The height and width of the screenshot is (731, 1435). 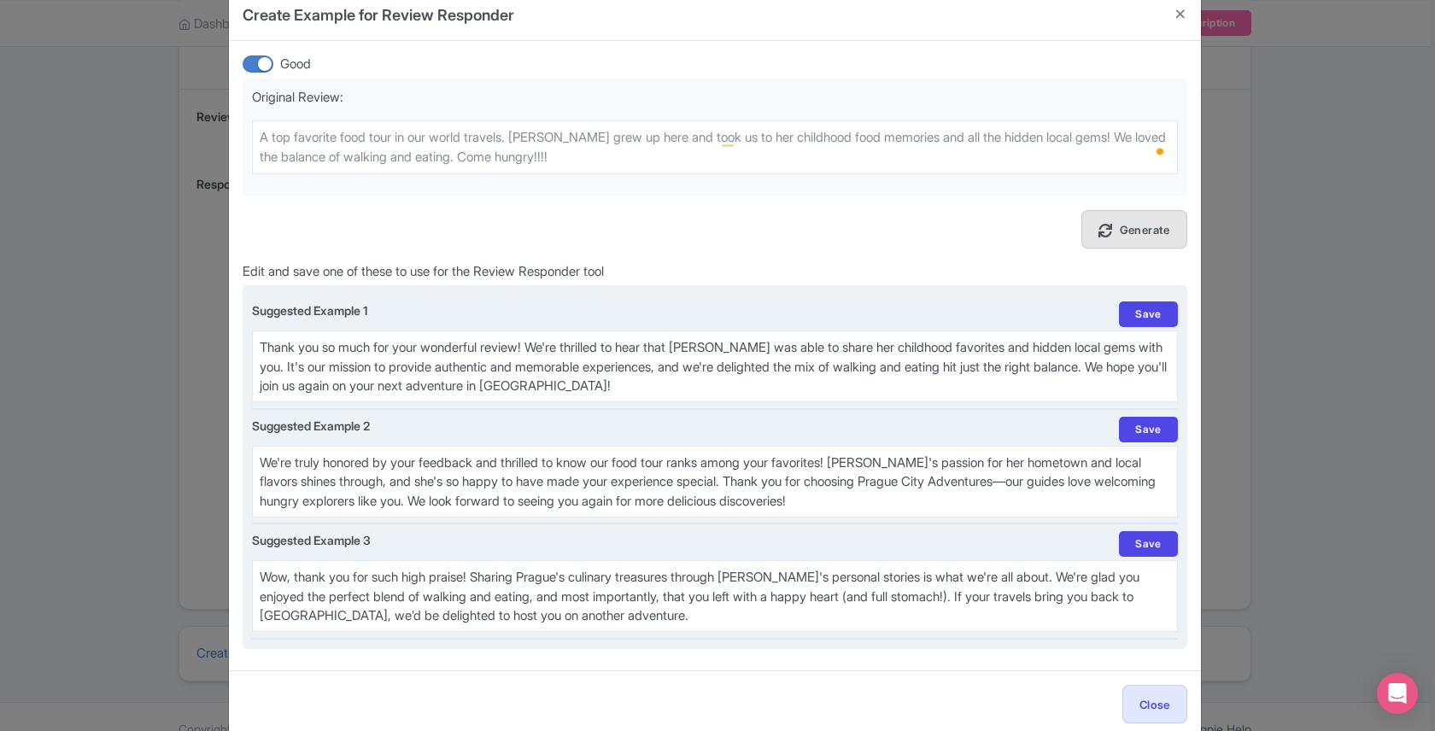 What do you see at coordinates (715, 482) in the screenshot?
I see `textarea: We're truly honored by your feedback and thrilled to know our food tour ranks among your favorite...` at bounding box center [715, 482].